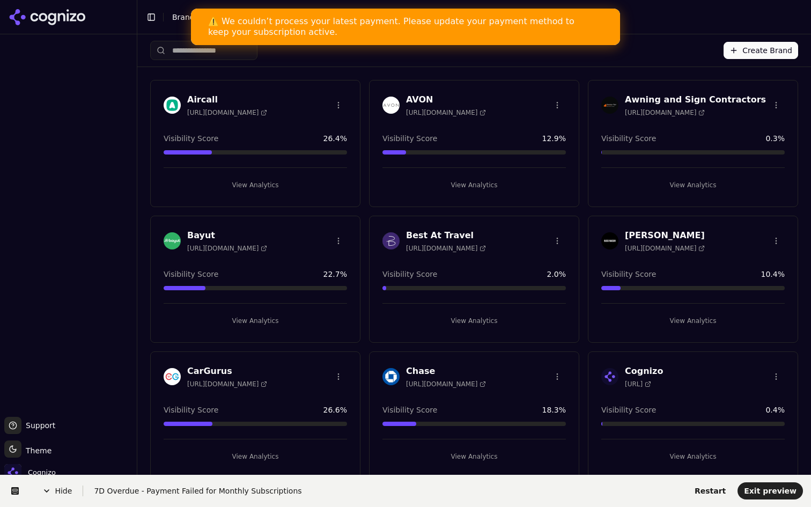  What do you see at coordinates (172, 241) in the screenshot?
I see `img: Bayut` at bounding box center [172, 241].